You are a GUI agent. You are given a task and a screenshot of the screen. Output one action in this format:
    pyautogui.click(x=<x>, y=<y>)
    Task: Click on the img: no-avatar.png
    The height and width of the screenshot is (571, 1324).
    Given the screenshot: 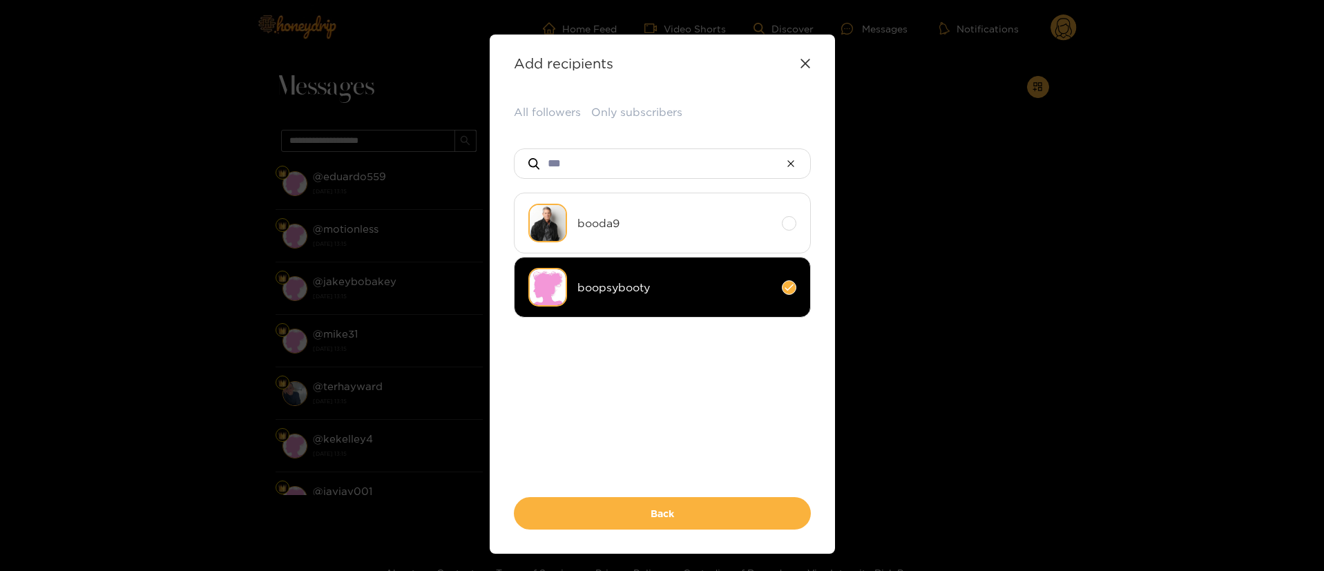 What is the action you would take?
    pyautogui.click(x=548, y=287)
    